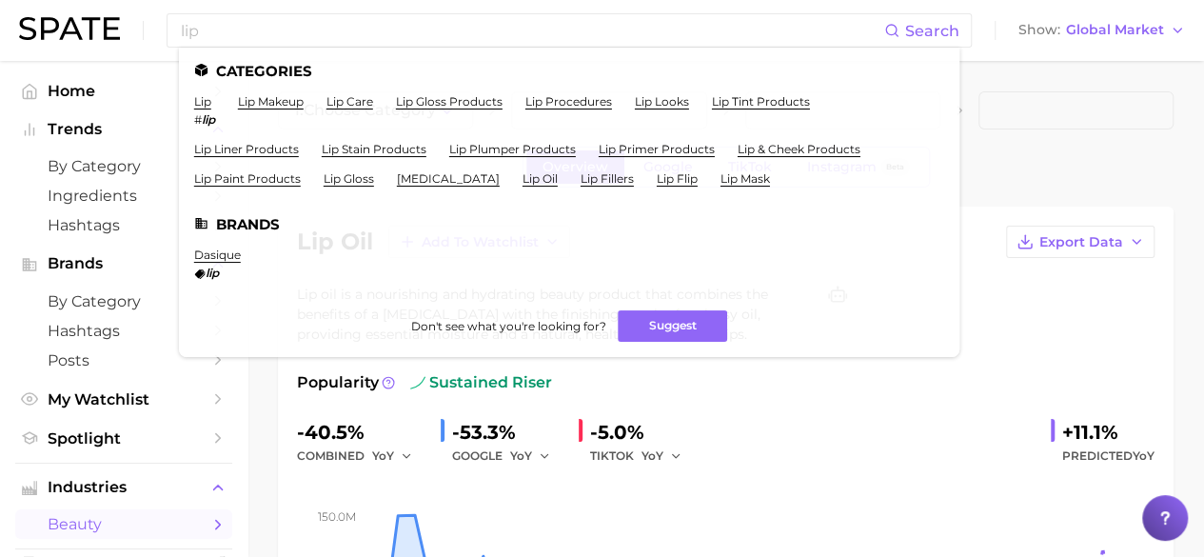 The image size is (1204, 557). Describe the element at coordinates (124, 438) in the screenshot. I see `span: Spotlight` at that location.